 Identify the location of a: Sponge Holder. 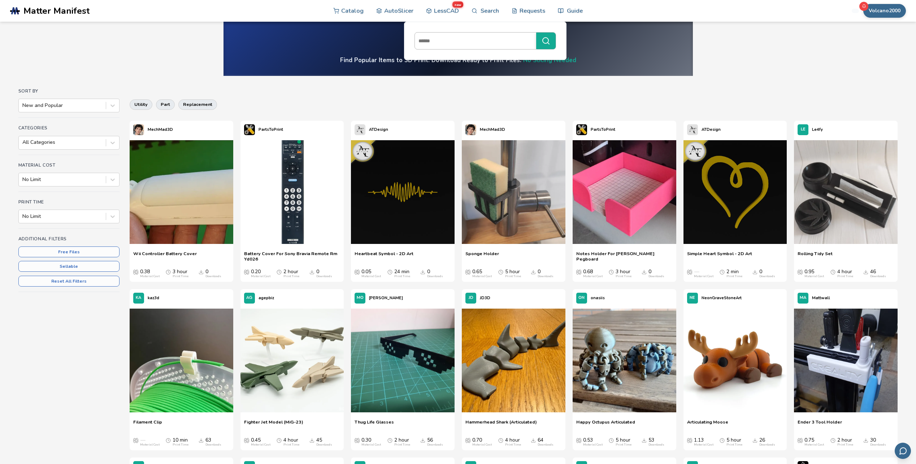
(482, 256).